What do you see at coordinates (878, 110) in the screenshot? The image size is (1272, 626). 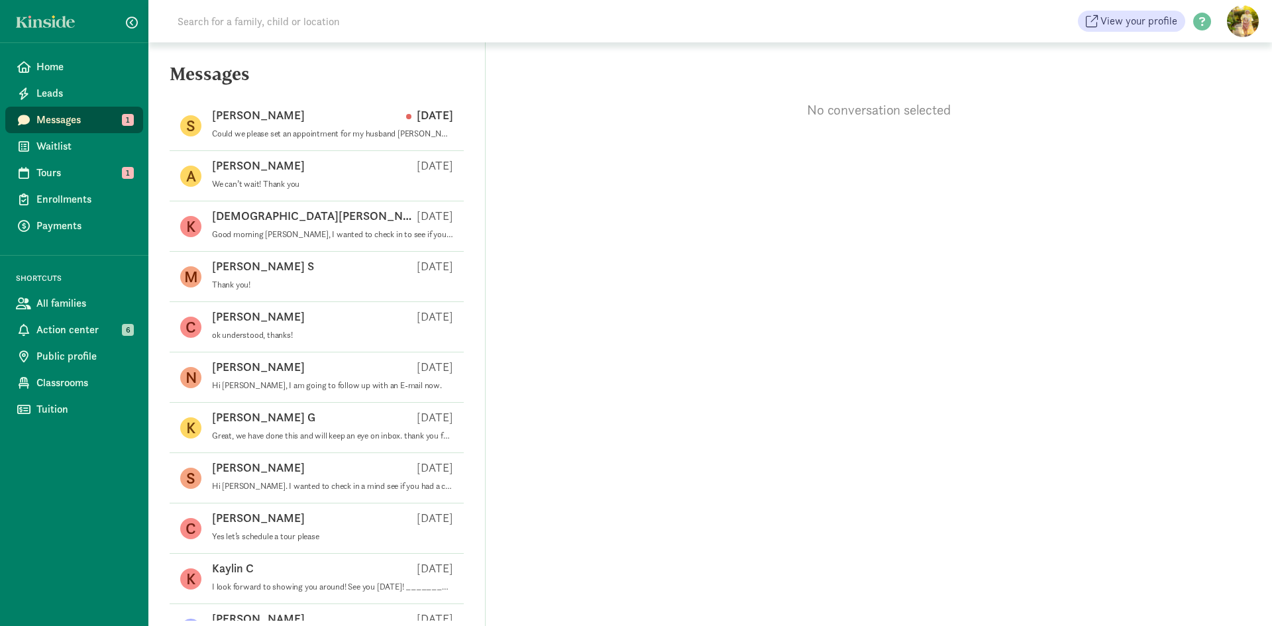 I see `p: No conversation selected` at bounding box center [878, 110].